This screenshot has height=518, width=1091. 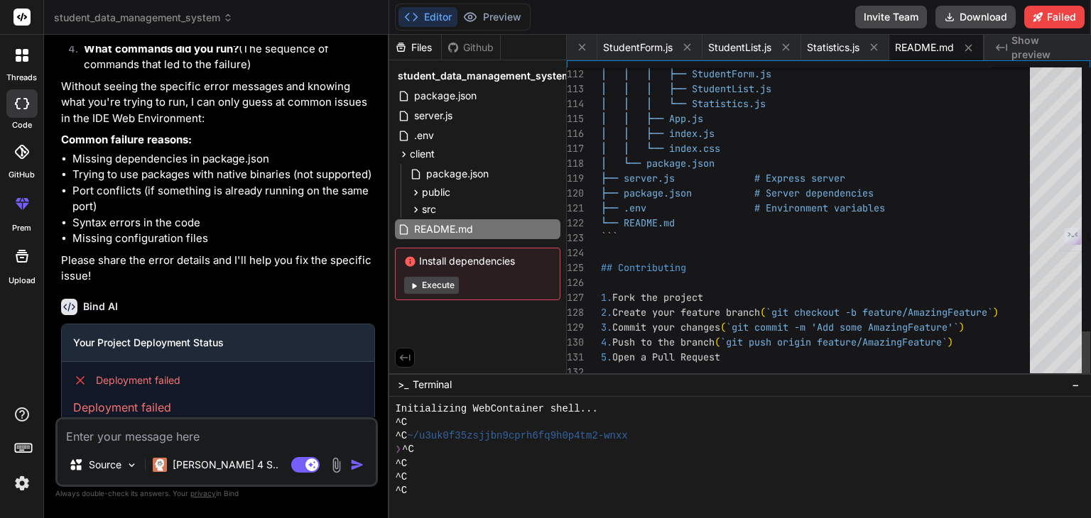 What do you see at coordinates (477, 261) in the screenshot?
I see `span: Install dependencies` at bounding box center [477, 261].